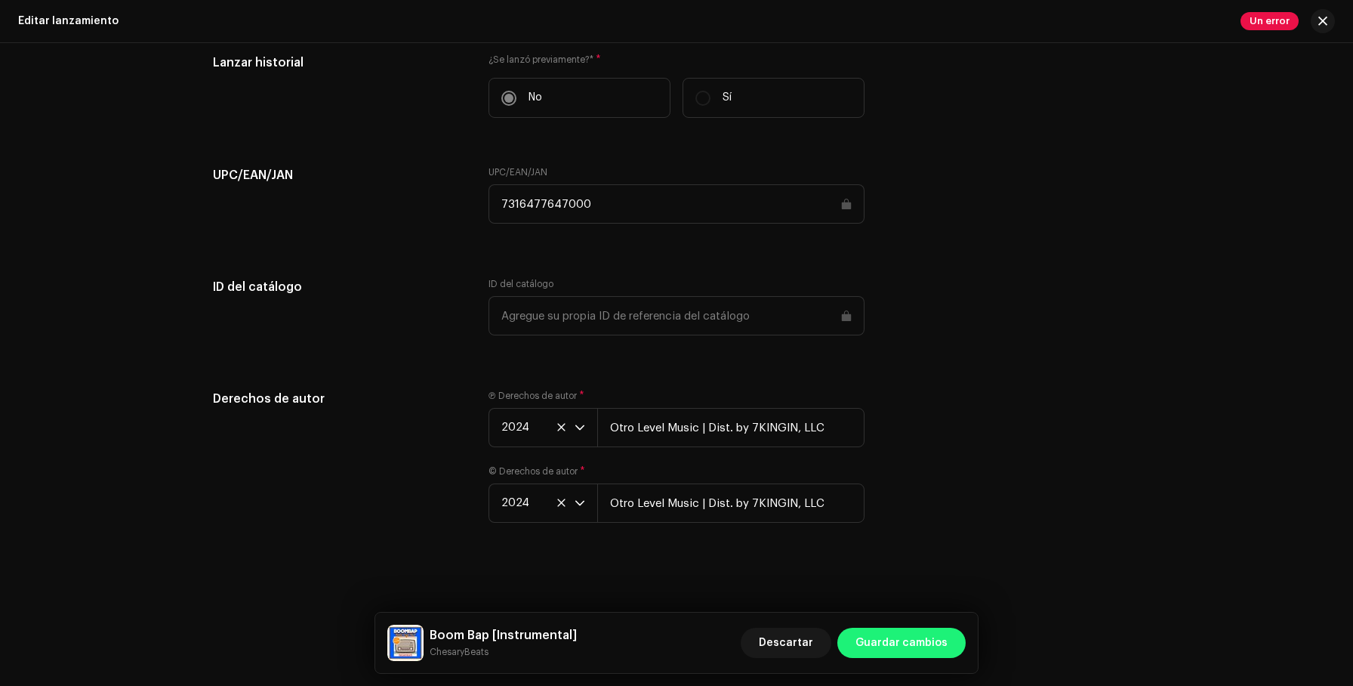  What do you see at coordinates (902, 643) in the screenshot?
I see `span: Guardar cambios` at bounding box center [902, 643].